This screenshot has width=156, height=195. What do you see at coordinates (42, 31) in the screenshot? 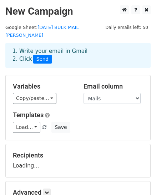
I see `small: Google Sheet:` at bounding box center [42, 31].